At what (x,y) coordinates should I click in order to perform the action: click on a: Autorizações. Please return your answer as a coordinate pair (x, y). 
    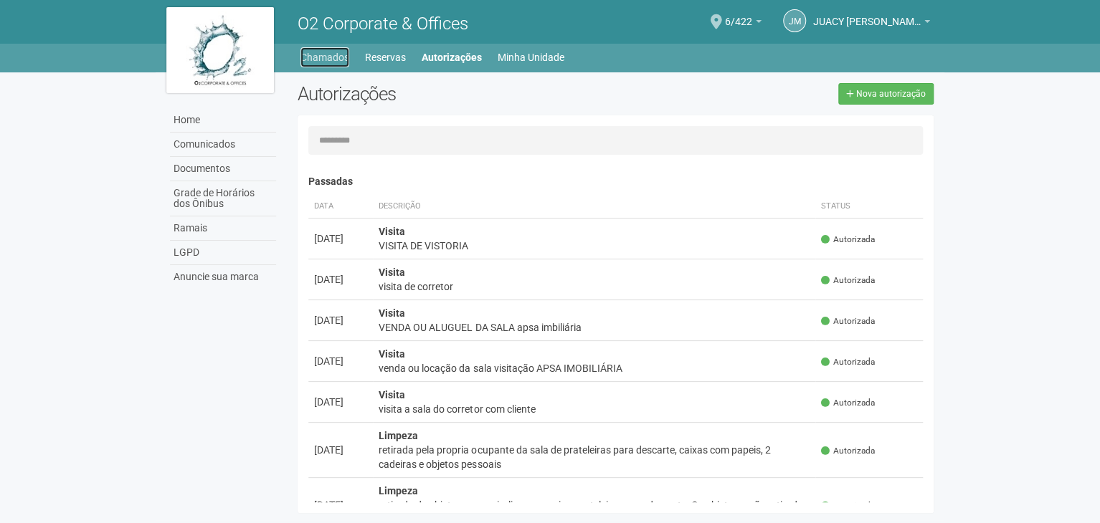
    Looking at the image, I should click on (452, 57).